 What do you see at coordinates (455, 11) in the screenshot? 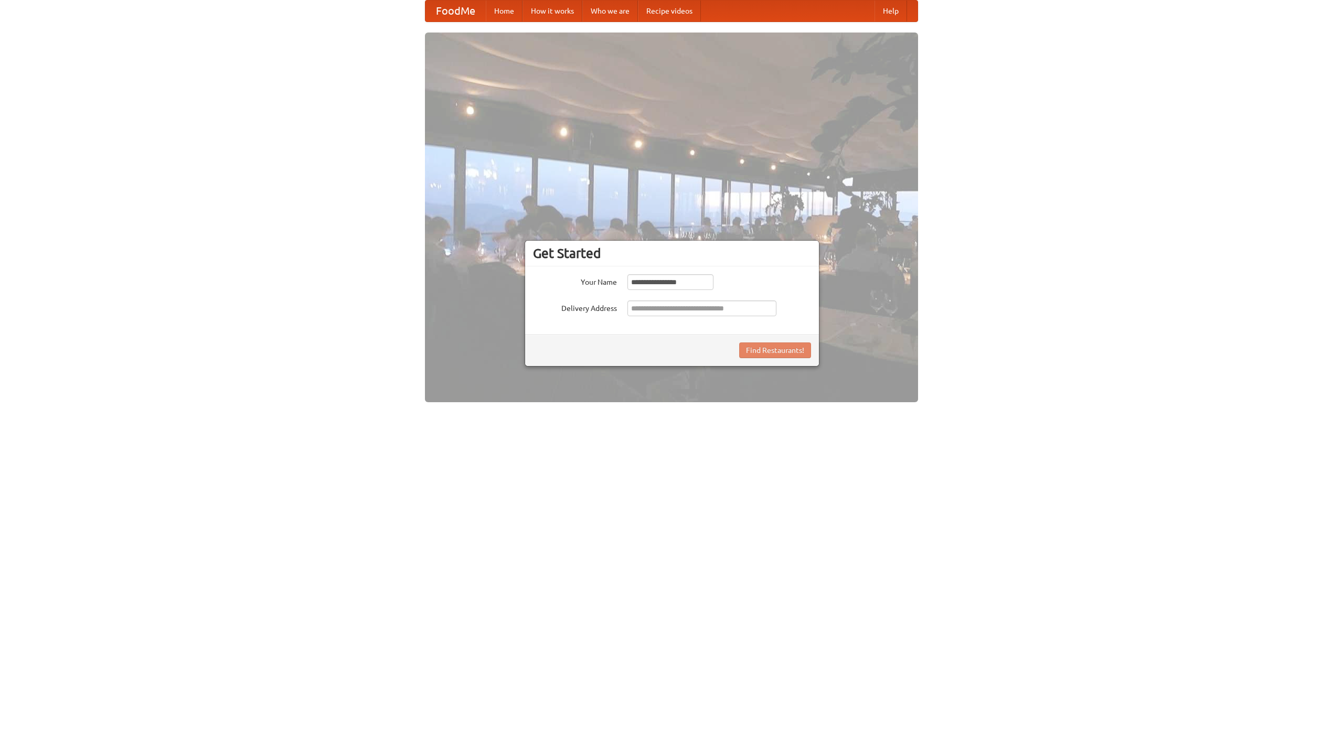
I see `a: FoodMe` at bounding box center [455, 11].